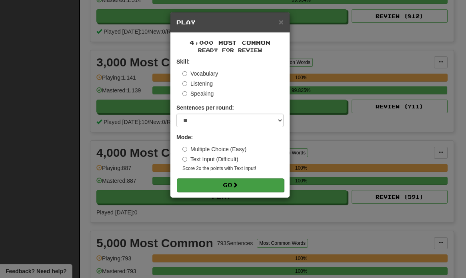 The height and width of the screenshot is (278, 466). I want to click on span: 4,000 Most Common, so click(230, 42).